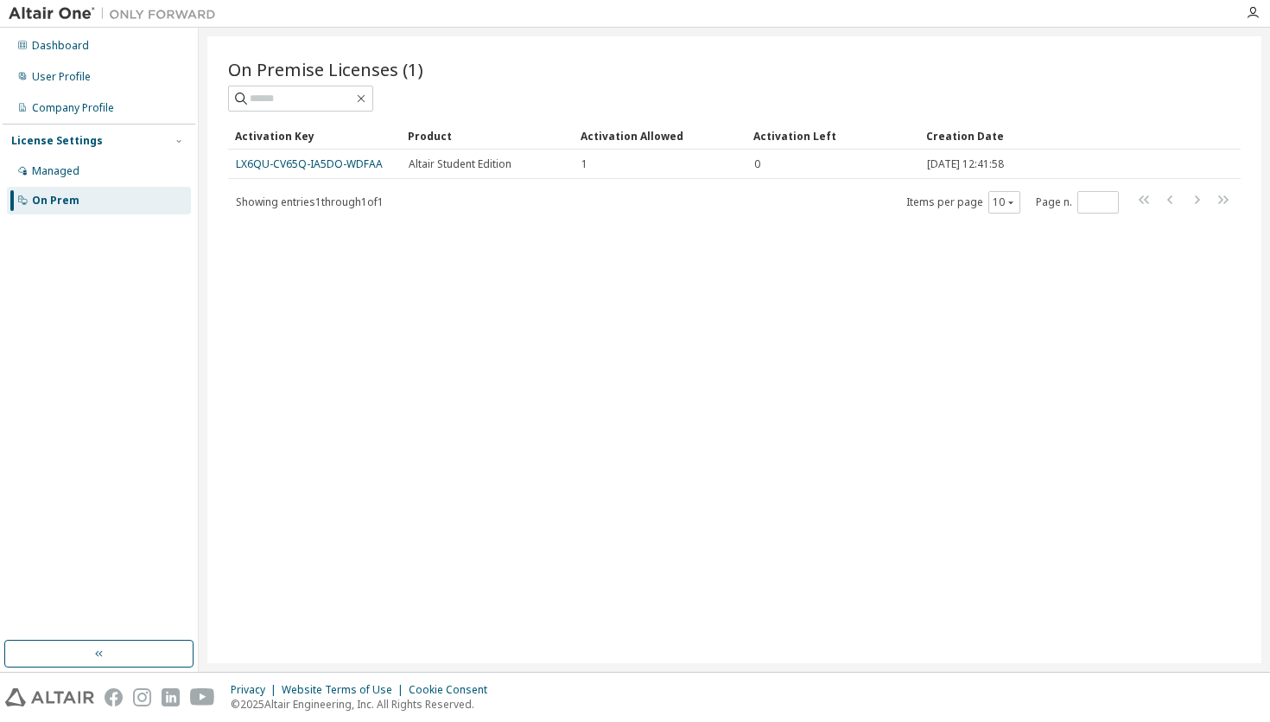 The height and width of the screenshot is (722, 1270). Describe the element at coordinates (345, 690) in the screenshot. I see `div: Website Terms of Use` at that location.